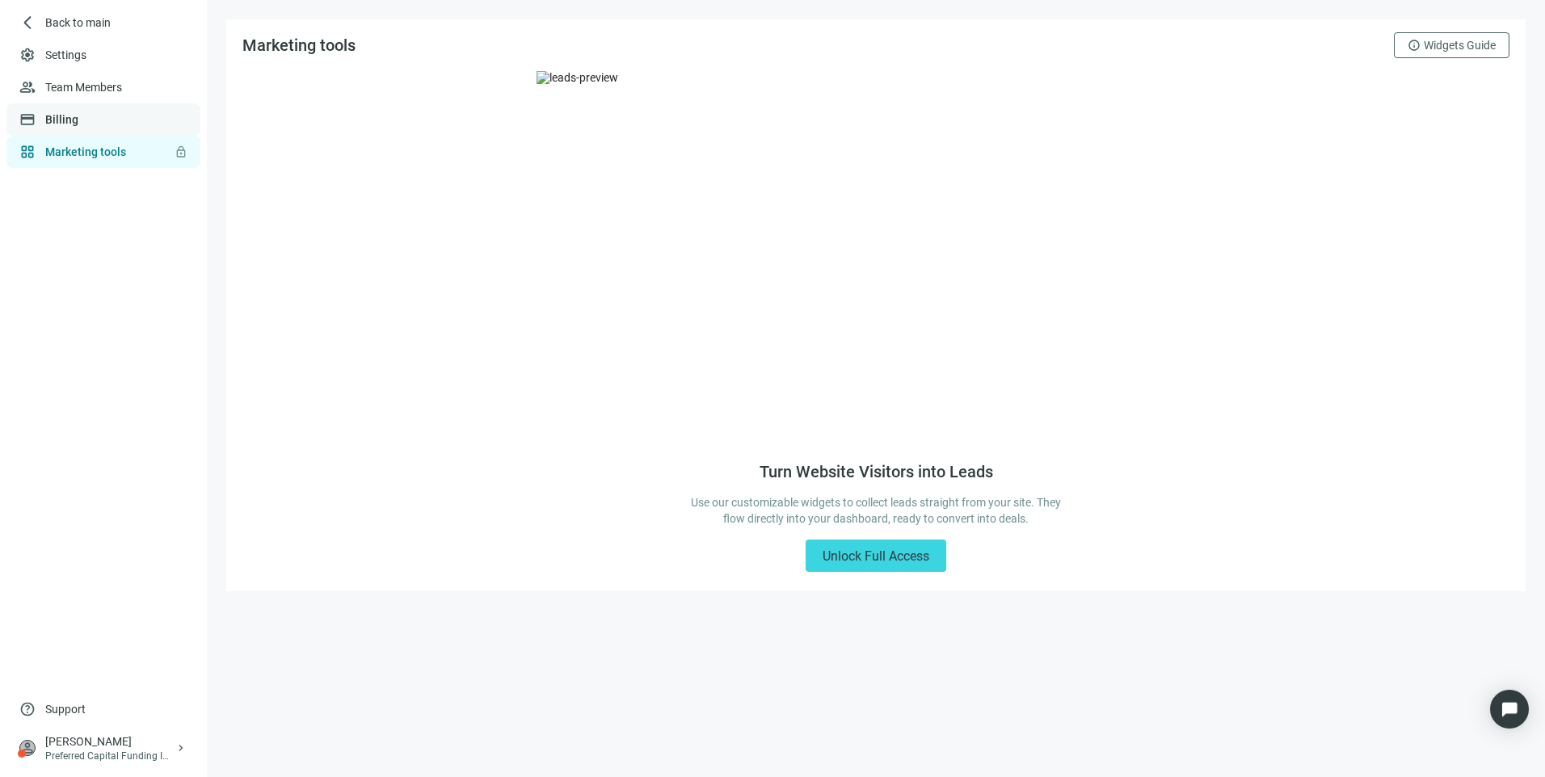 The image size is (1545, 777). What do you see at coordinates (181, 748) in the screenshot?
I see `span: keyboard_arrow_right` at bounding box center [181, 748].